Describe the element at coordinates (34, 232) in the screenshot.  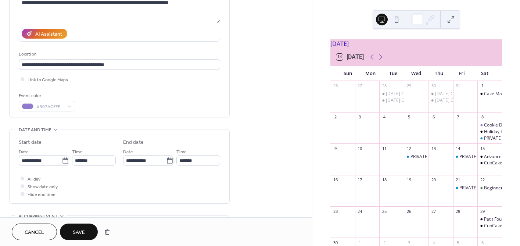
I see `button: Cancel` at that location.